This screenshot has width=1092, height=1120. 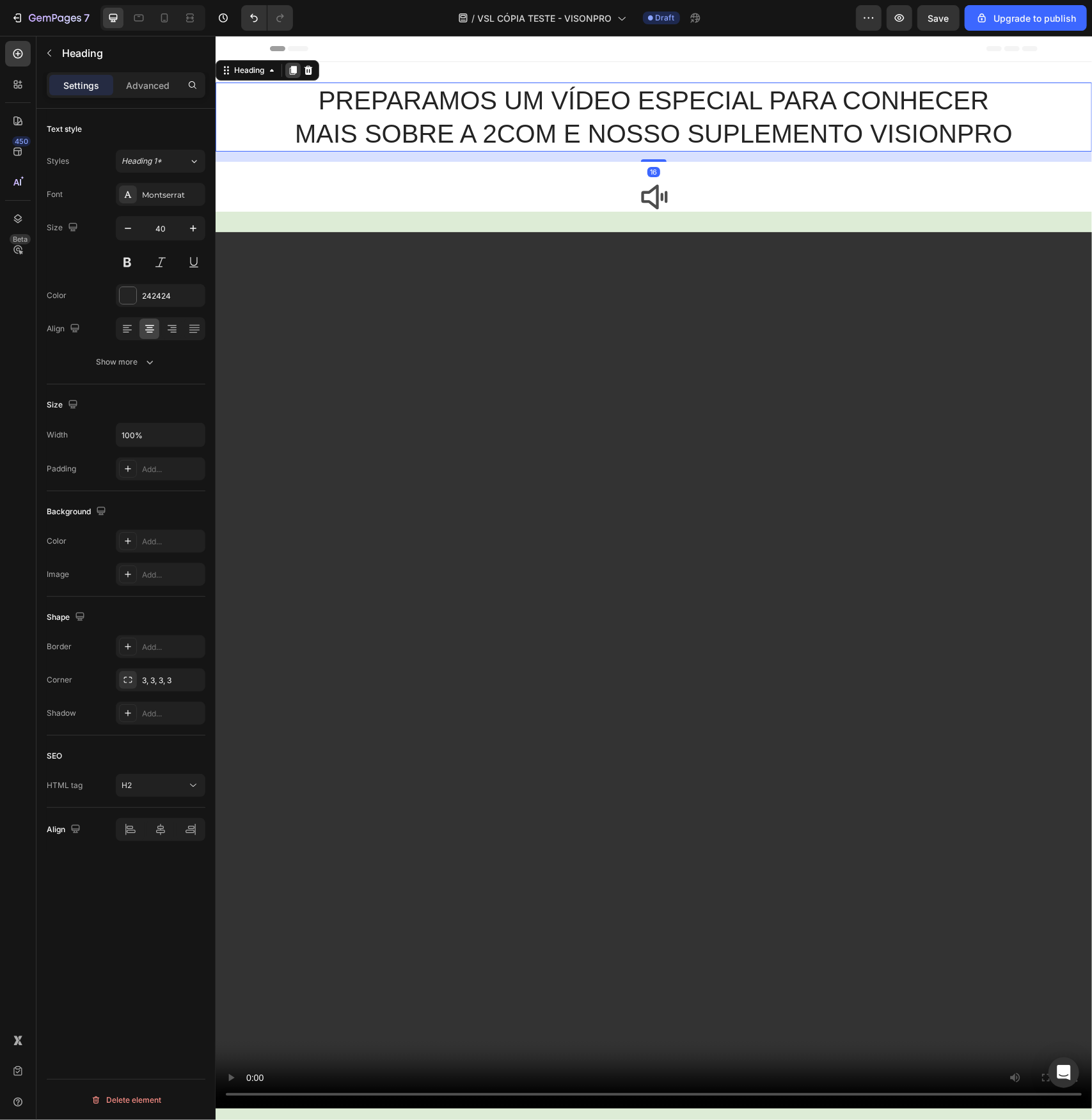 I want to click on div: Upgrade to publish, so click(x=1026, y=18).